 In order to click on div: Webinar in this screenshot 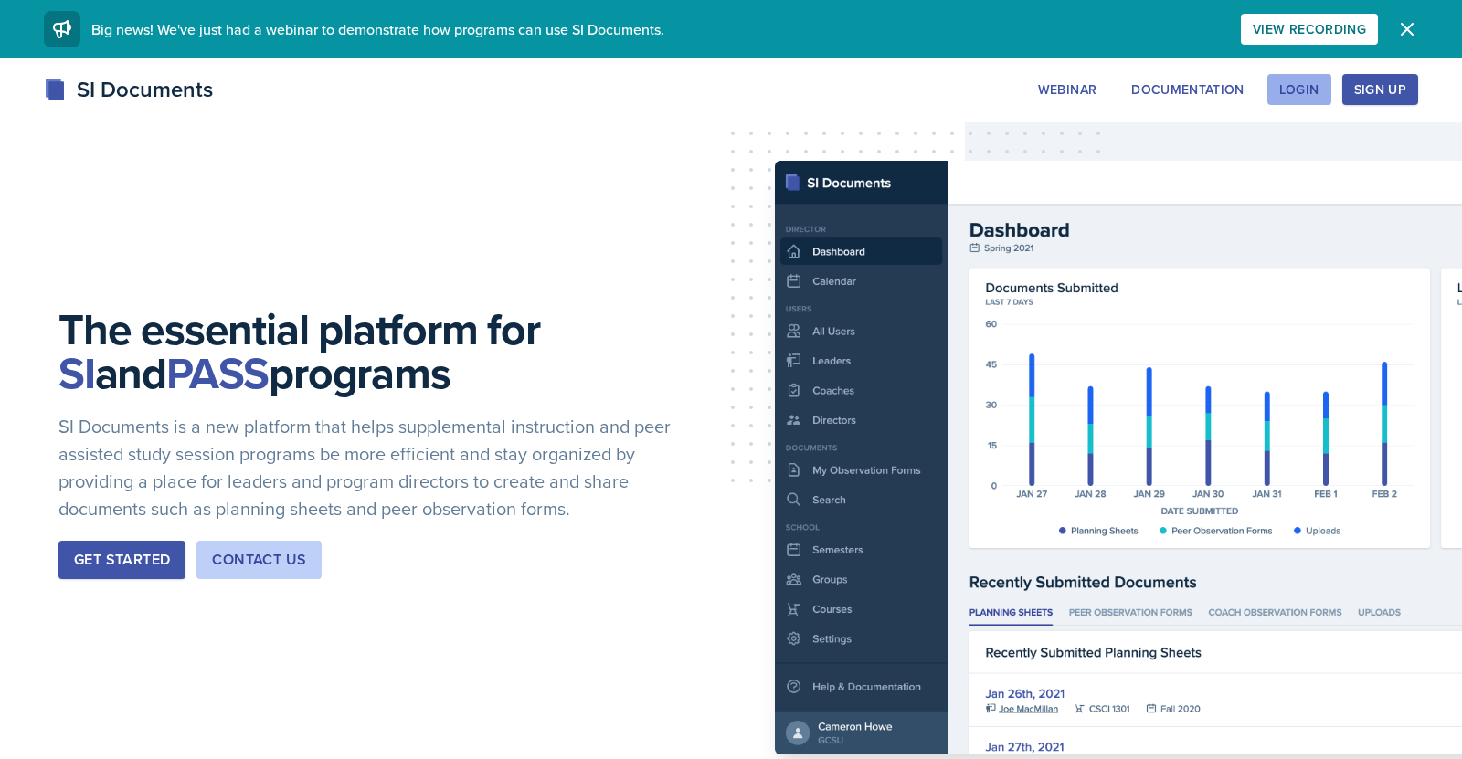, I will do `click(1068, 90)`.